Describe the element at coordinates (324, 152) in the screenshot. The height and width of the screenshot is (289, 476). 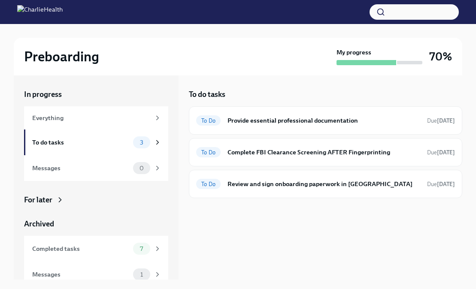
I see `h6: Complete FBI Clearance Screening AFTER Fingerprinting` at that location.